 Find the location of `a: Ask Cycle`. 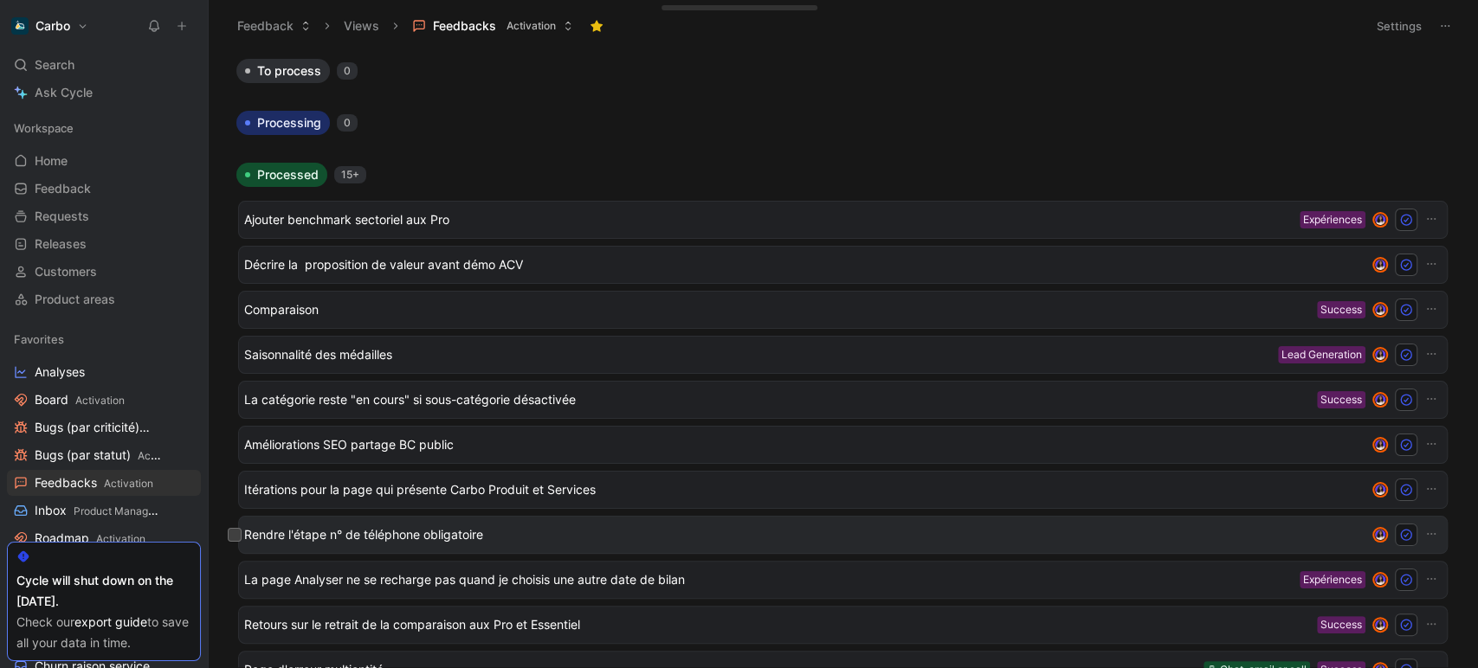

a: Ask Cycle is located at coordinates (104, 93).